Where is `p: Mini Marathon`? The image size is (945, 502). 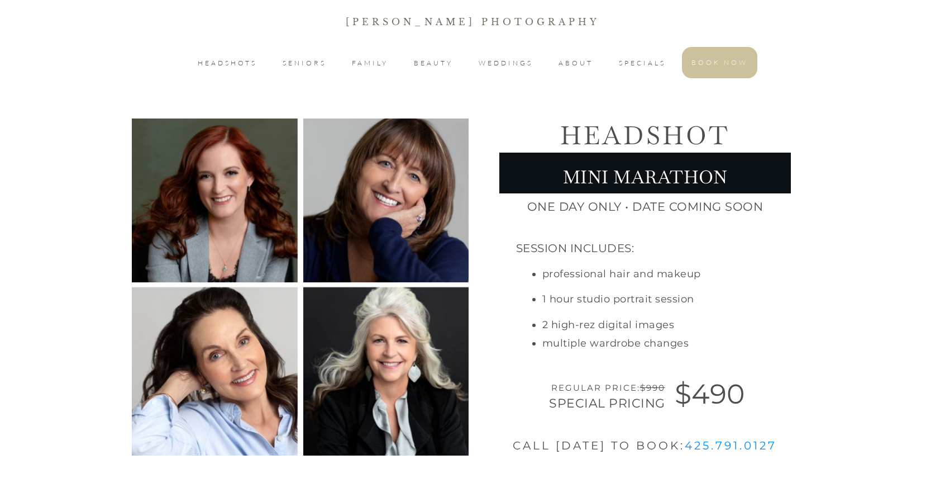 p: Mini Marathon is located at coordinates (645, 173).